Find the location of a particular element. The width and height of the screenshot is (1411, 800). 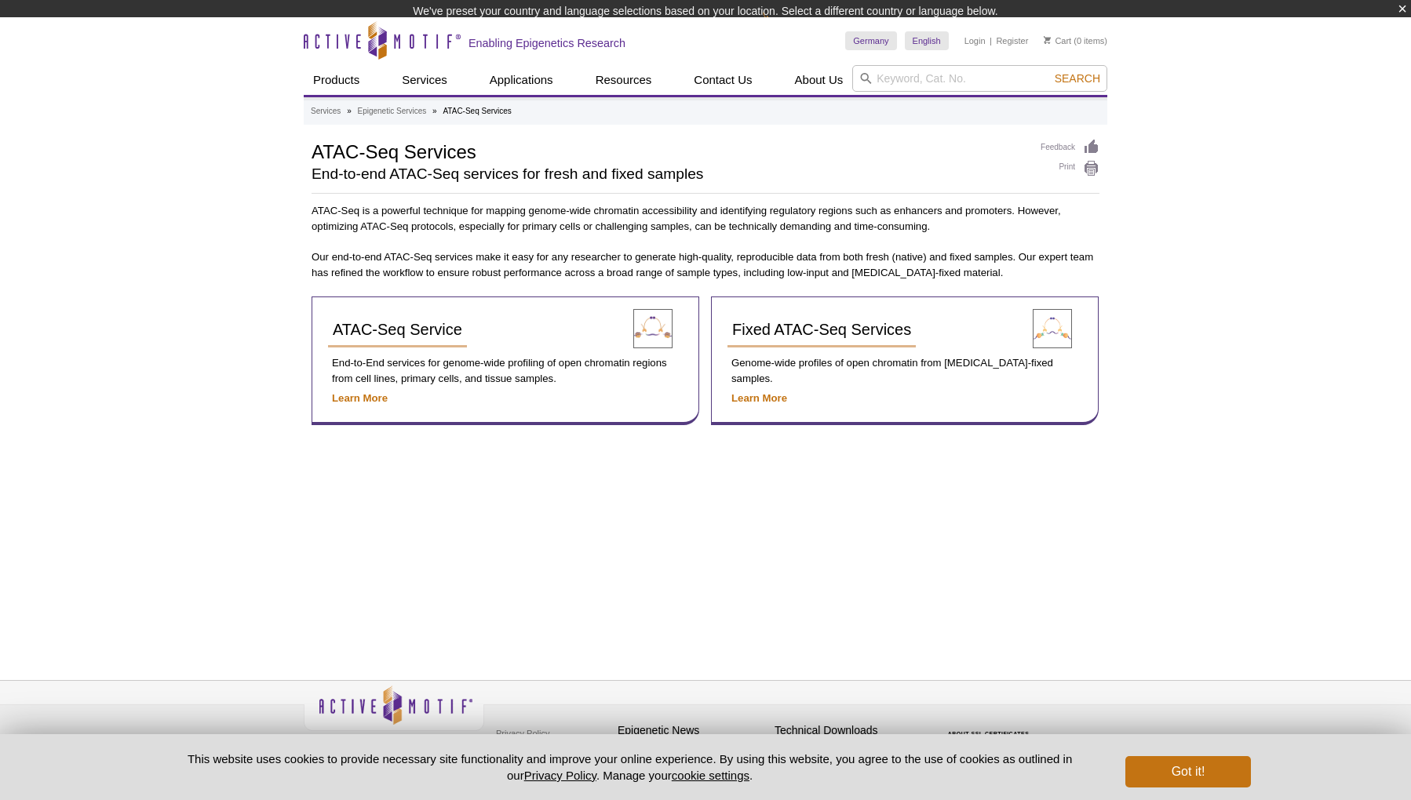

button: Got it! is located at coordinates (1188, 772).